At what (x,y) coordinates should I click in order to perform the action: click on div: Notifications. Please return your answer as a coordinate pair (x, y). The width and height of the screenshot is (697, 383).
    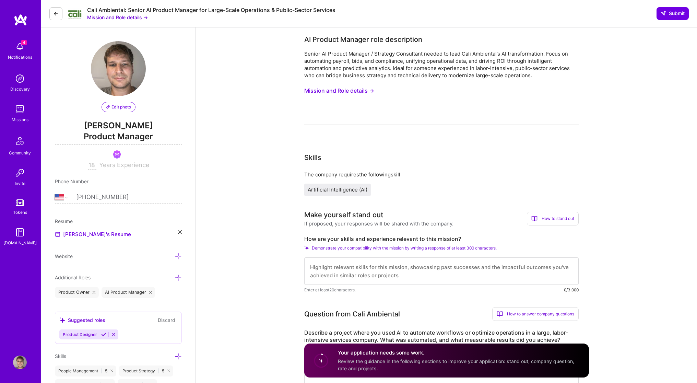
    Looking at the image, I should click on (20, 57).